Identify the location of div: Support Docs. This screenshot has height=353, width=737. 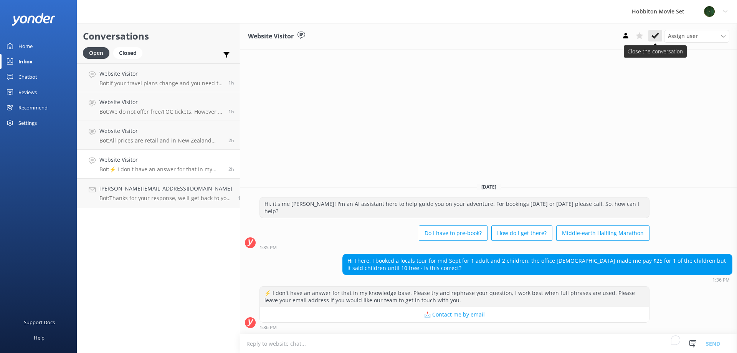
(39, 322).